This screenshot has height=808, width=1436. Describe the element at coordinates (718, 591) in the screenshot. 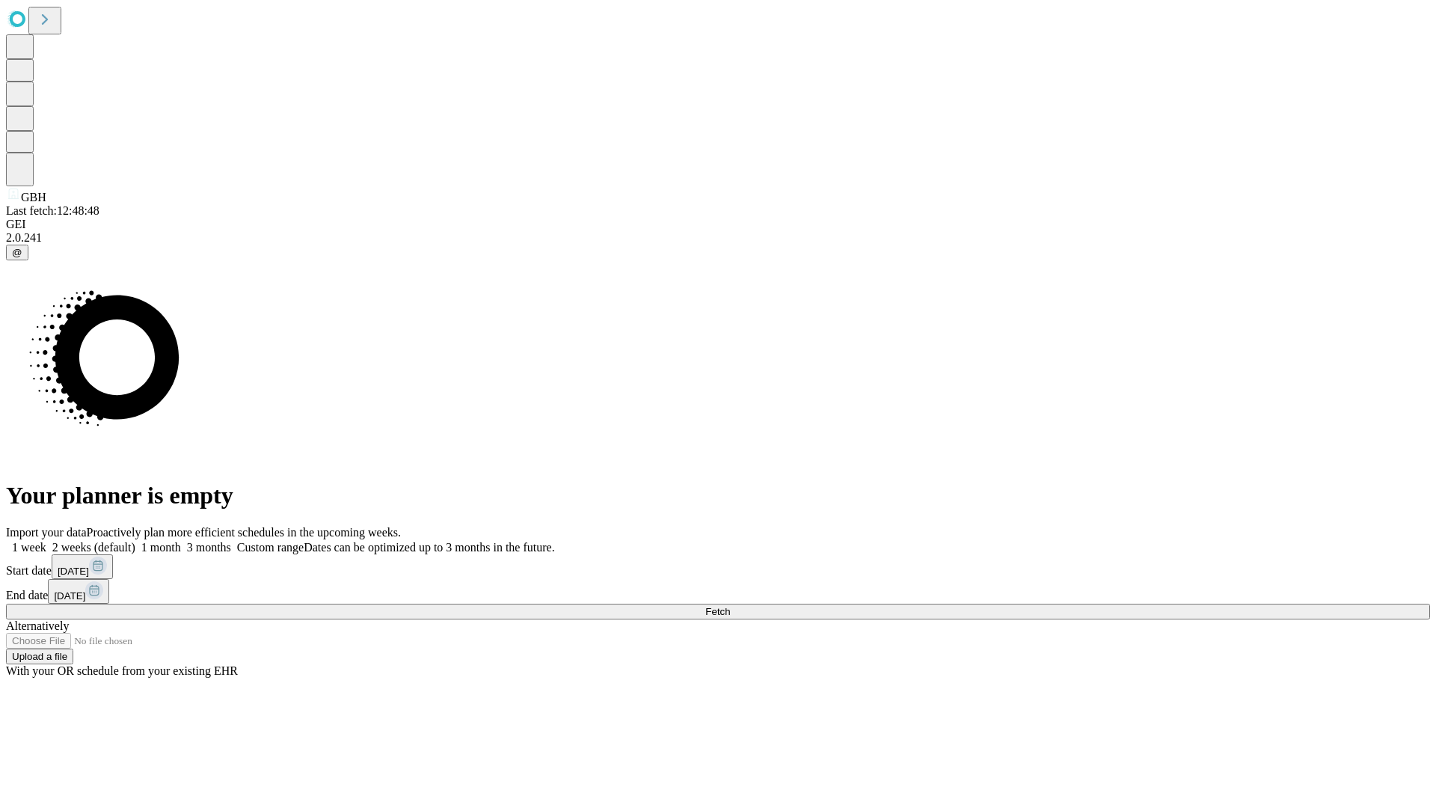

I see `div: End date` at that location.